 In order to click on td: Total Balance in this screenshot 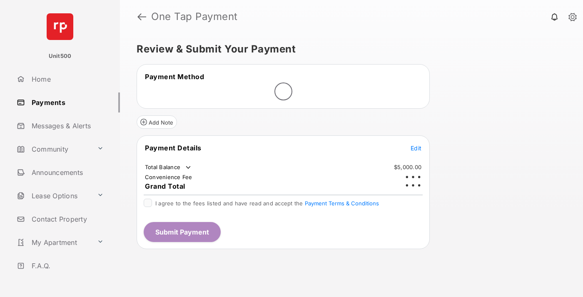, I will do `click(168, 168)`.